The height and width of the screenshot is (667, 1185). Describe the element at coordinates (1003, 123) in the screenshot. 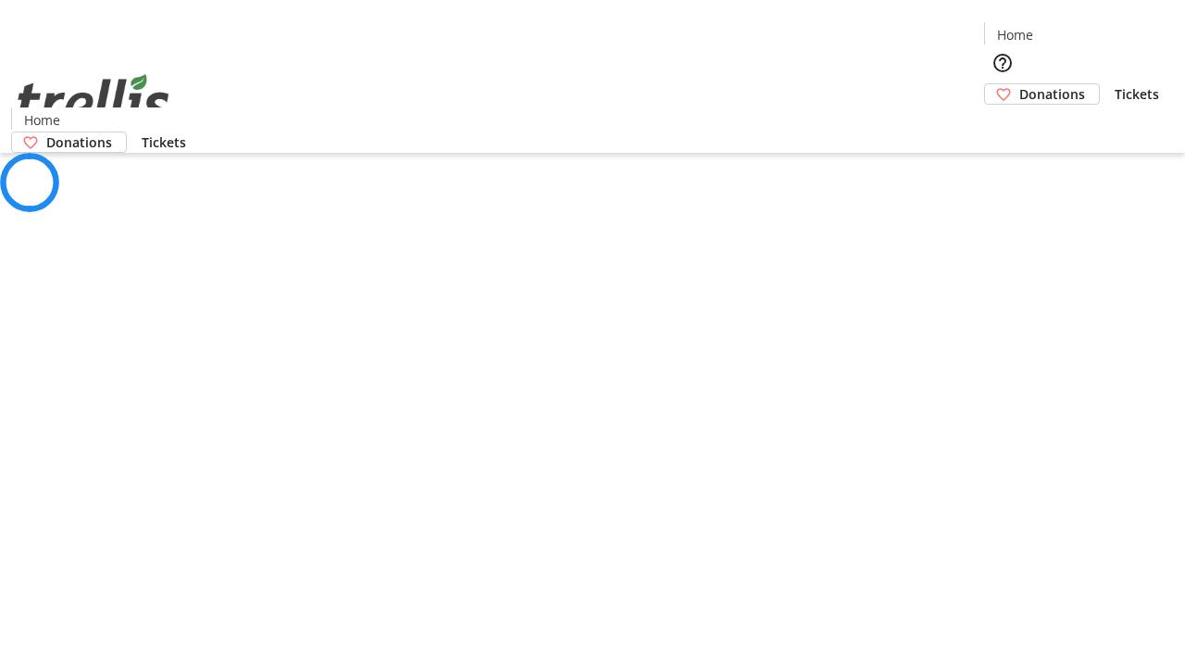

I see `button: Cart` at that location.